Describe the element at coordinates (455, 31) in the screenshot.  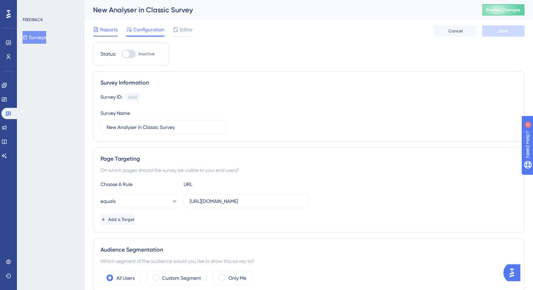
I see `button: Cancel` at that location.